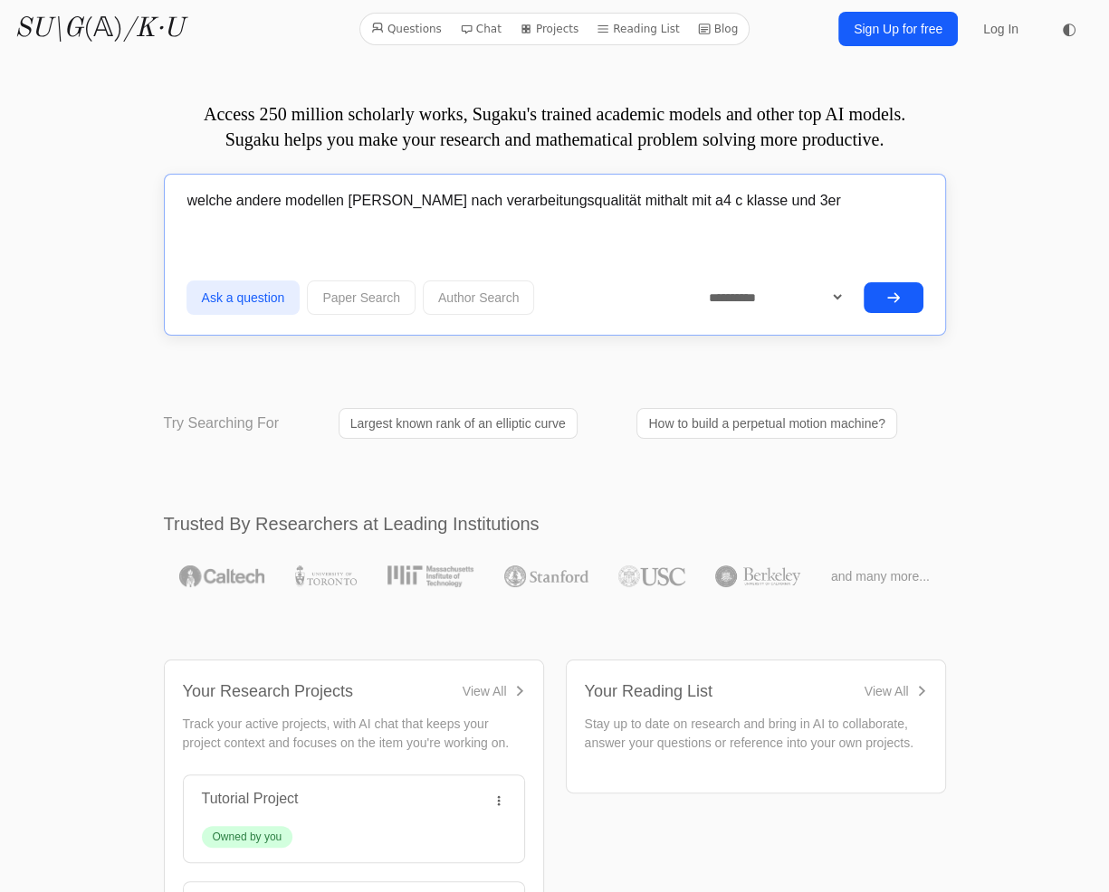  What do you see at coordinates (99, 29) in the screenshot?
I see `a: SU\G(𝔸)/K·U` at bounding box center [99, 29].